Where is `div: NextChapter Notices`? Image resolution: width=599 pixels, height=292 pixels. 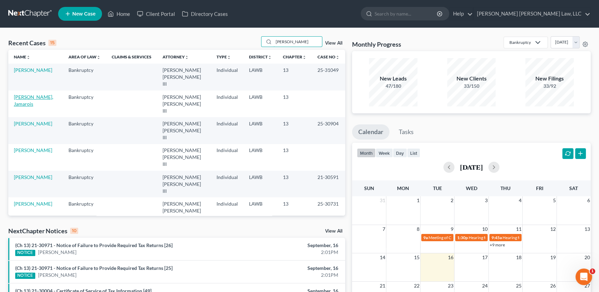 div: NextChapter Notices is located at coordinates (43, 231).